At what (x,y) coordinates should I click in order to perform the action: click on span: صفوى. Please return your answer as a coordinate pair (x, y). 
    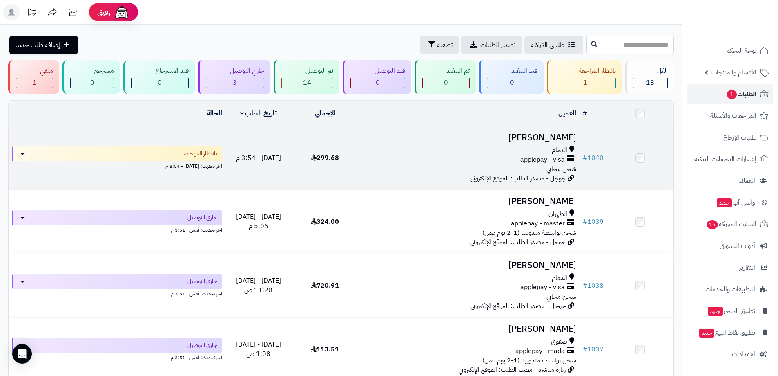
    Looking at the image, I should click on (559, 341).